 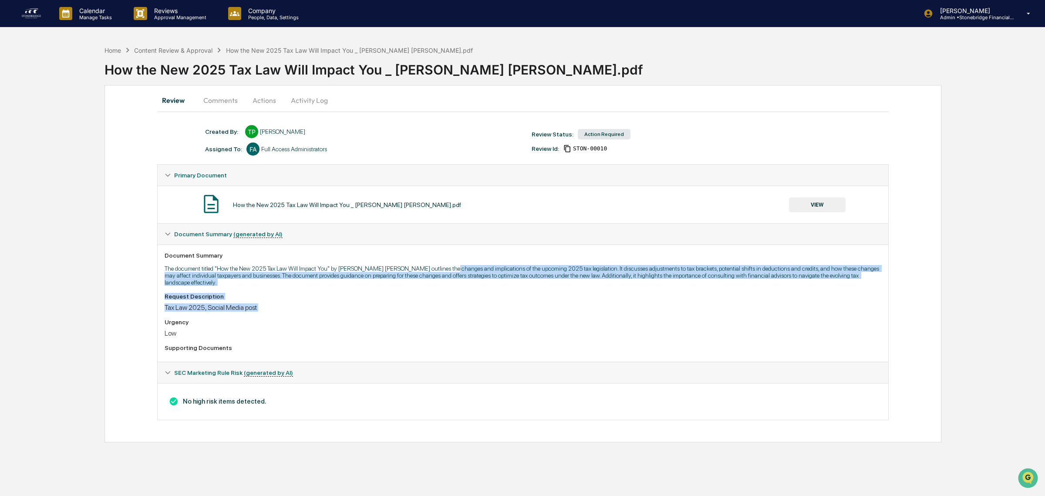 I want to click on div: Tax Law 2025, Social Media post, so click(x=523, y=307).